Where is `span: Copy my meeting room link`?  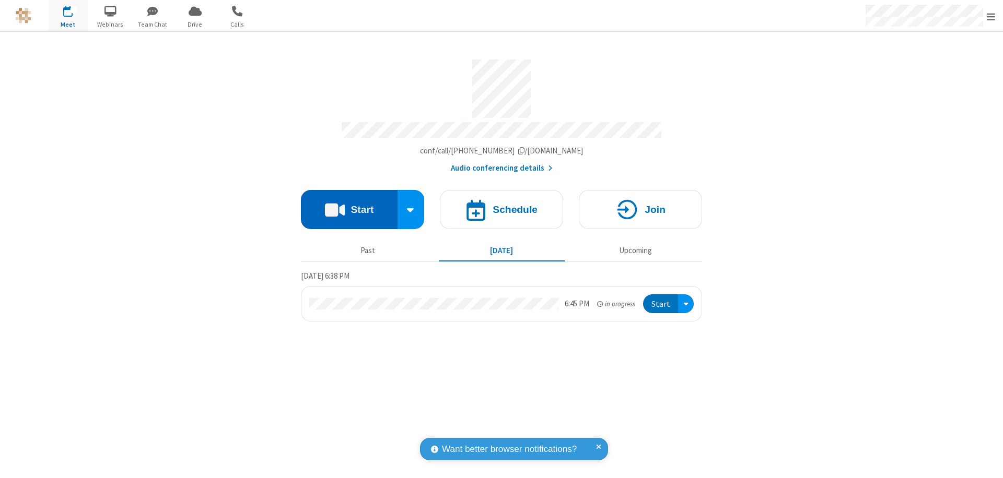
span: Copy my meeting room link is located at coordinates (501, 150).